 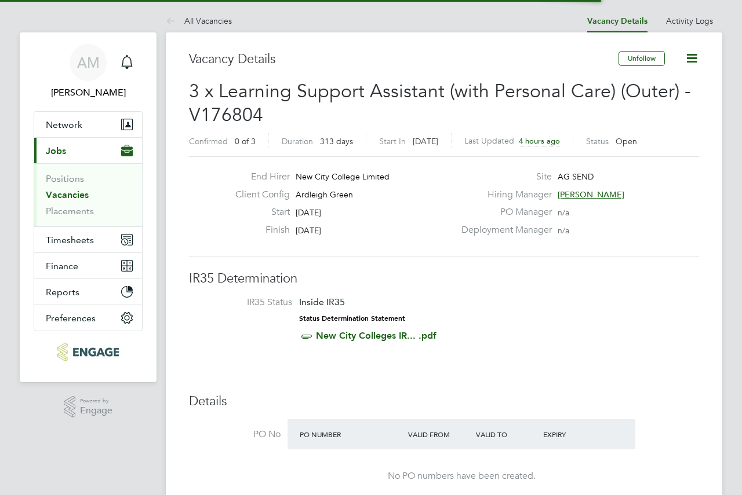 I want to click on img: axcis-logo-retina.png, so click(x=88, y=352).